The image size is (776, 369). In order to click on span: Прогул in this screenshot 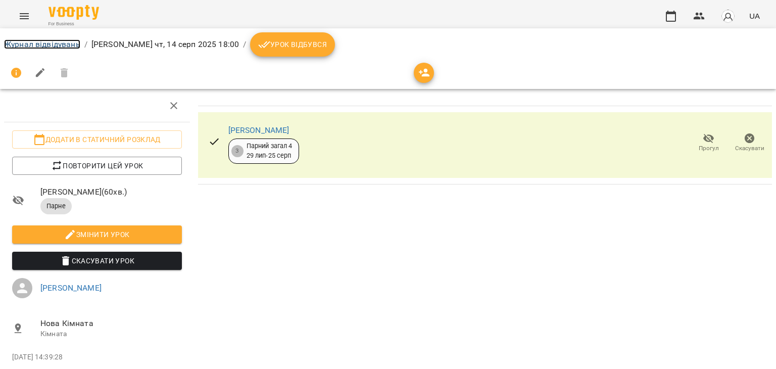, I will do `click(709, 148)`.